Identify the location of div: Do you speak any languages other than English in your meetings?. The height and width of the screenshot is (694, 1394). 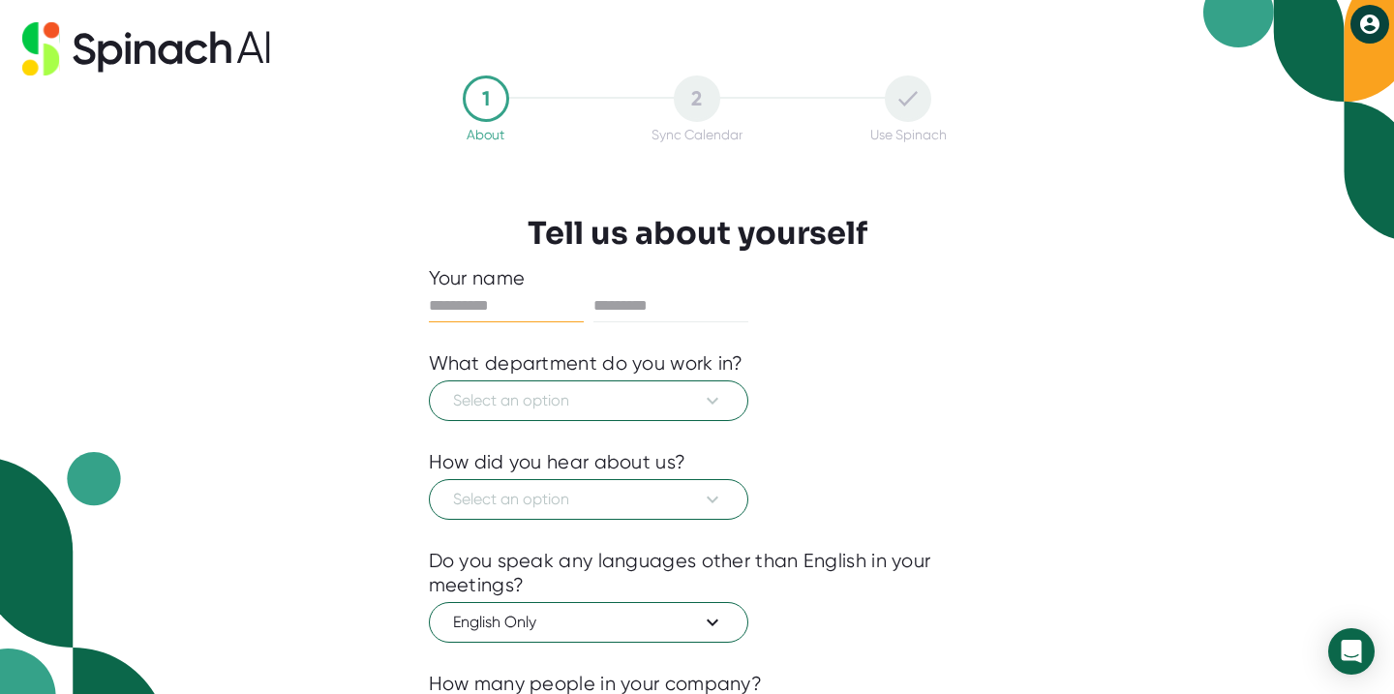
(697, 573).